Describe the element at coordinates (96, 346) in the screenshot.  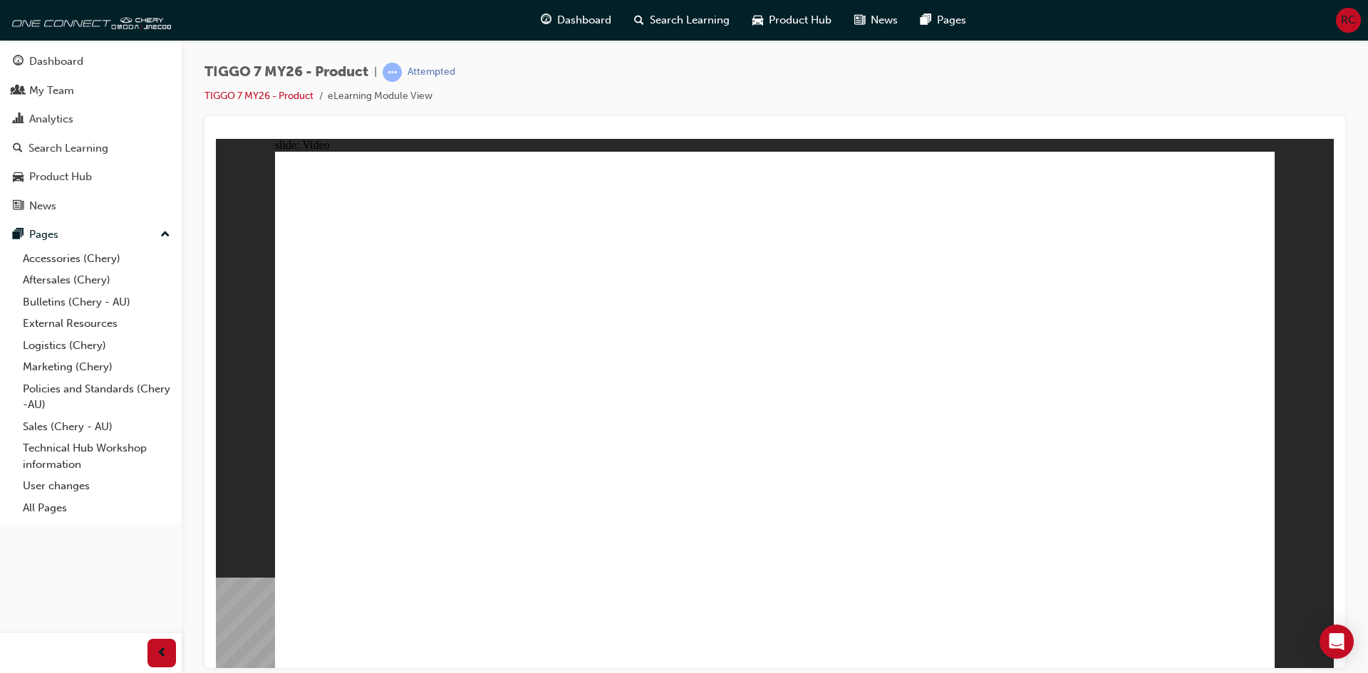
I see `a: Logistics (Chery)` at that location.